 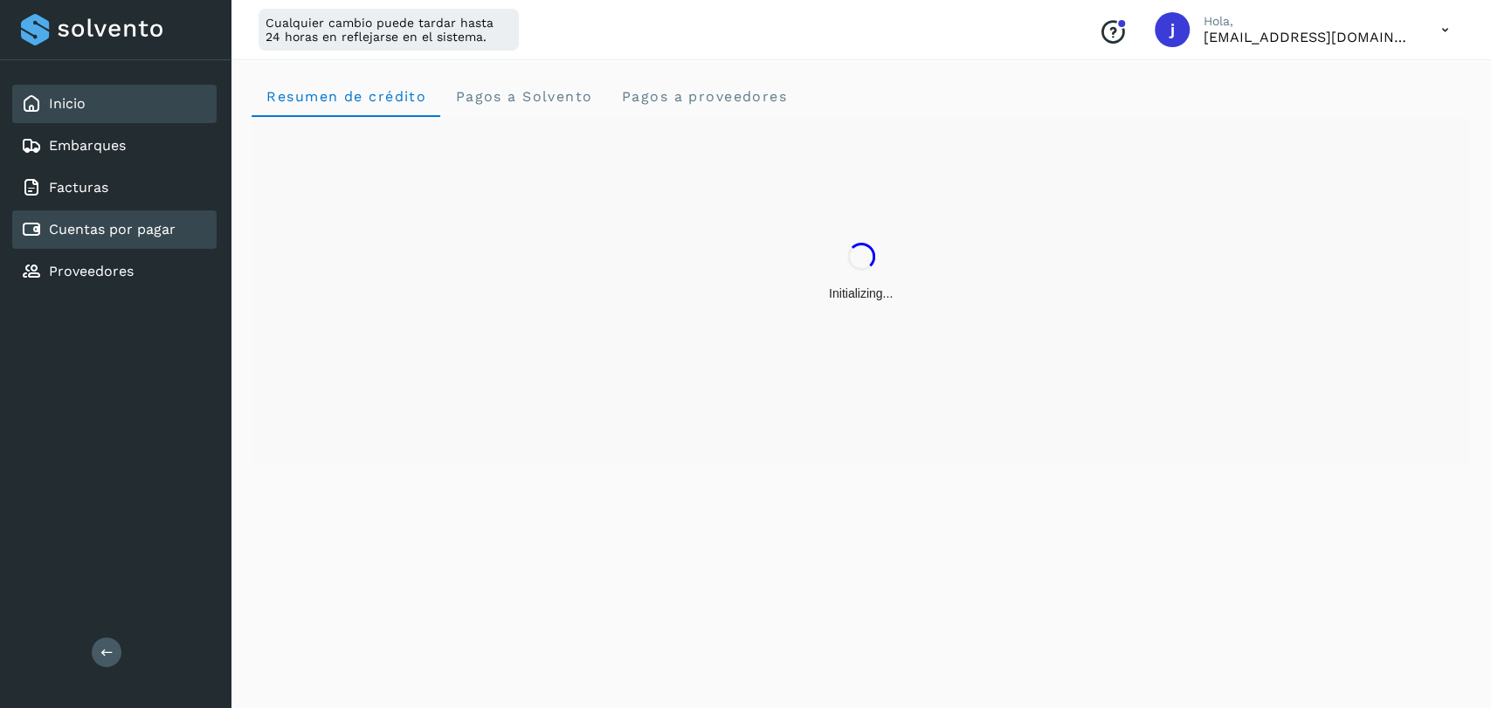 What do you see at coordinates (79, 187) in the screenshot?
I see `a: Facturas` at bounding box center [79, 187].